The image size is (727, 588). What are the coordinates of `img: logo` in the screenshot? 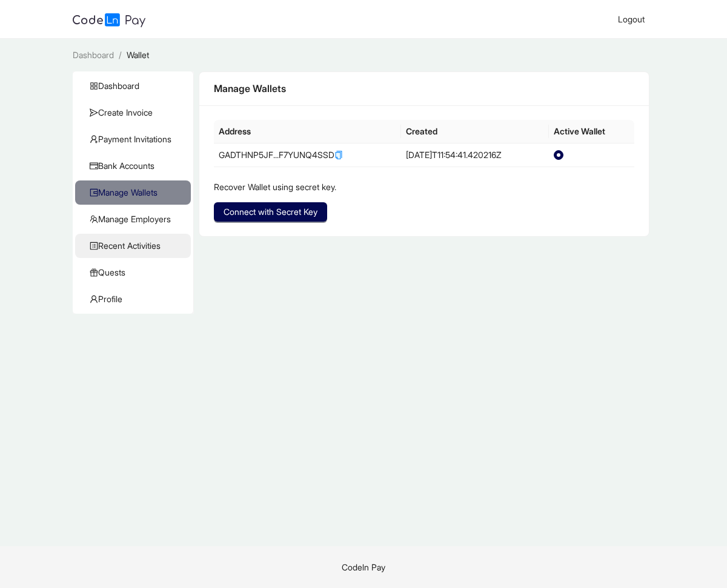 It's located at (109, 20).